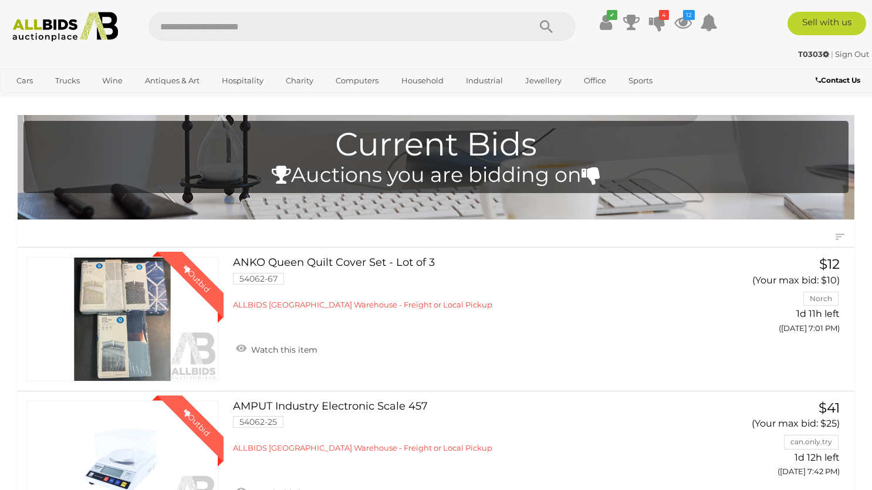 The height and width of the screenshot is (490, 872). I want to click on button: Search, so click(547, 26).